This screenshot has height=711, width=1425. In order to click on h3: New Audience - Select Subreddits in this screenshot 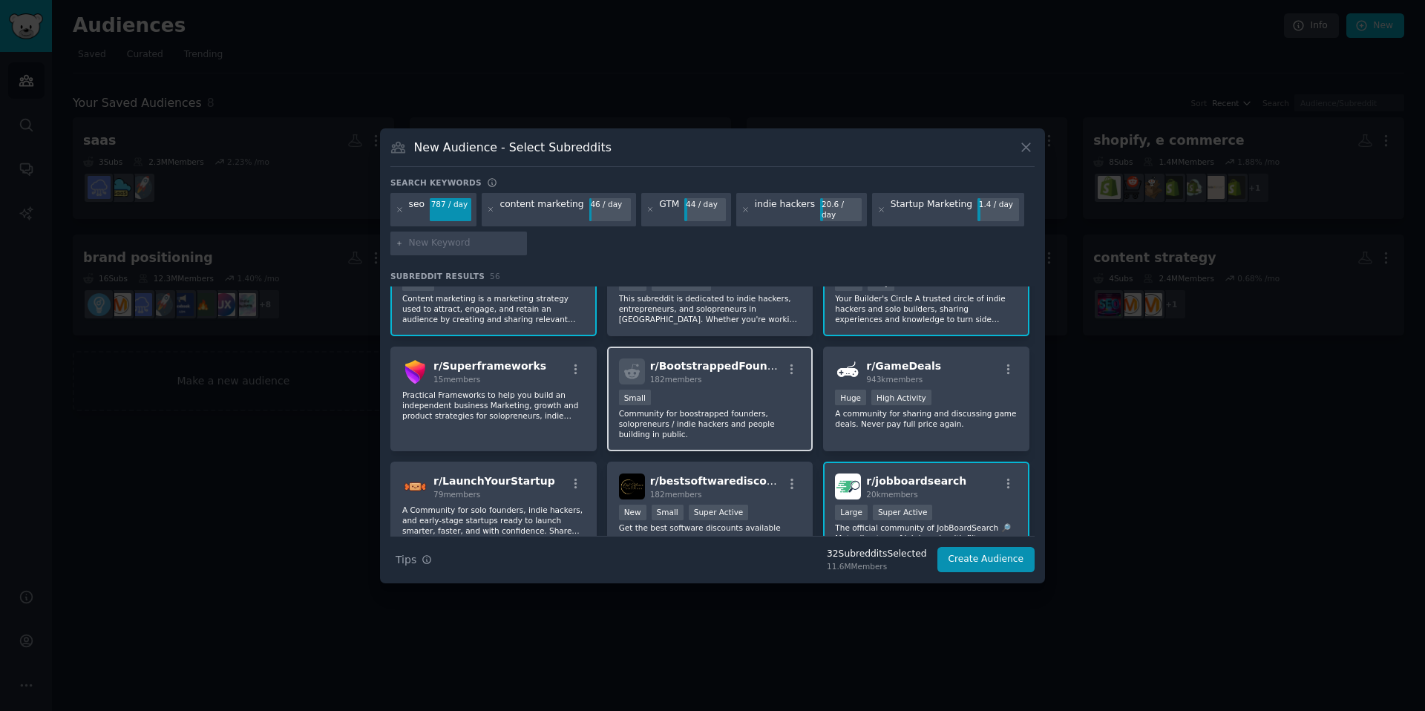, I will do `click(513, 147)`.